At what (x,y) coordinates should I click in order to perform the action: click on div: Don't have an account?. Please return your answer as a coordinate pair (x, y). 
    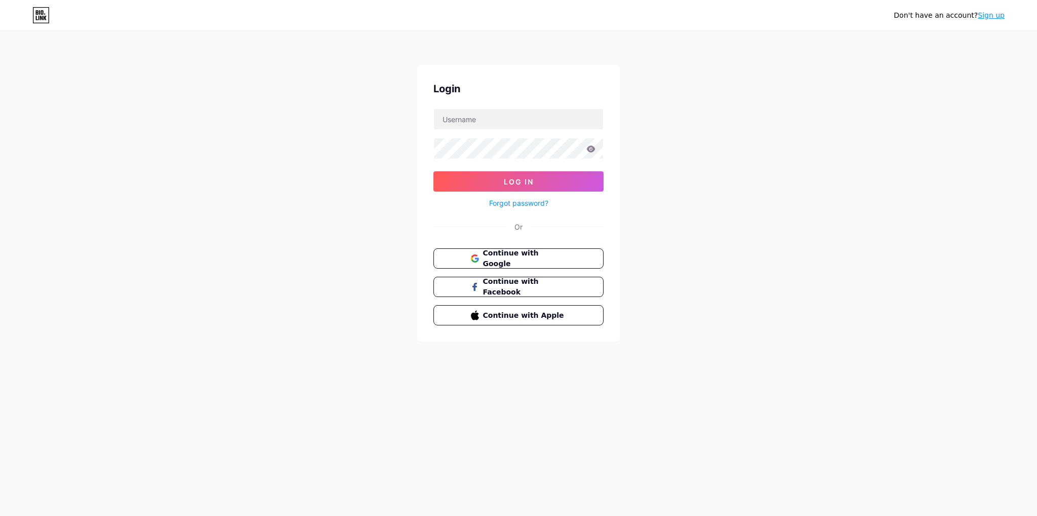
    Looking at the image, I should click on (949, 15).